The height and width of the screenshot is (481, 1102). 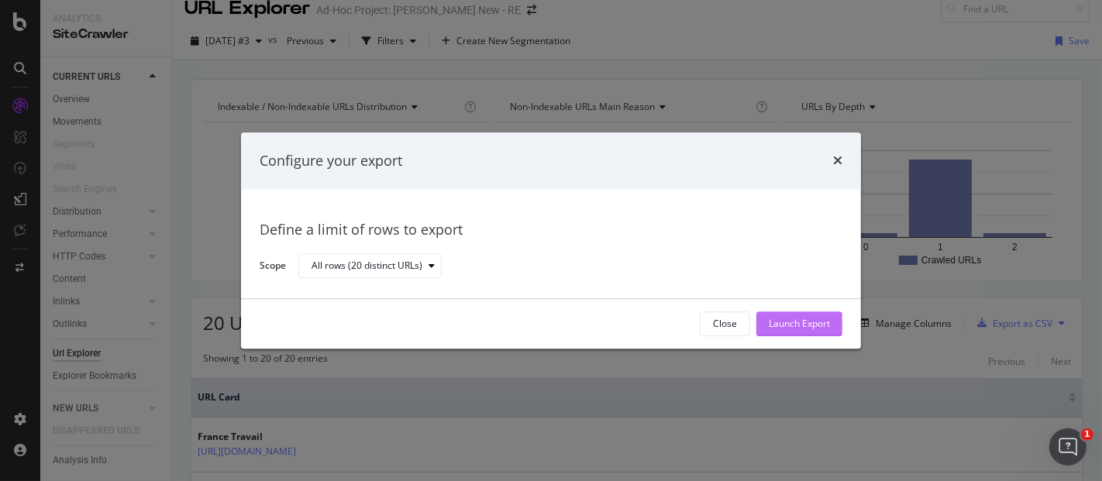 I want to click on div: modal, so click(x=551, y=240).